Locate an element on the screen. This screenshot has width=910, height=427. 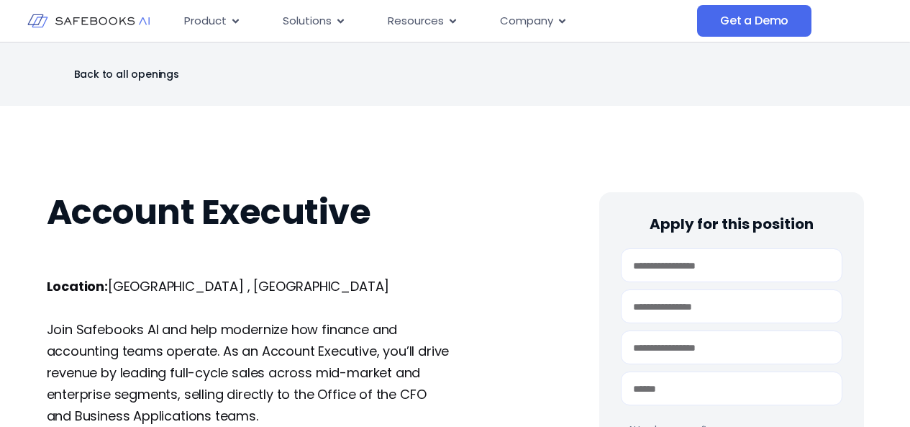
h1: Account Executive is located at coordinates (250, 212).